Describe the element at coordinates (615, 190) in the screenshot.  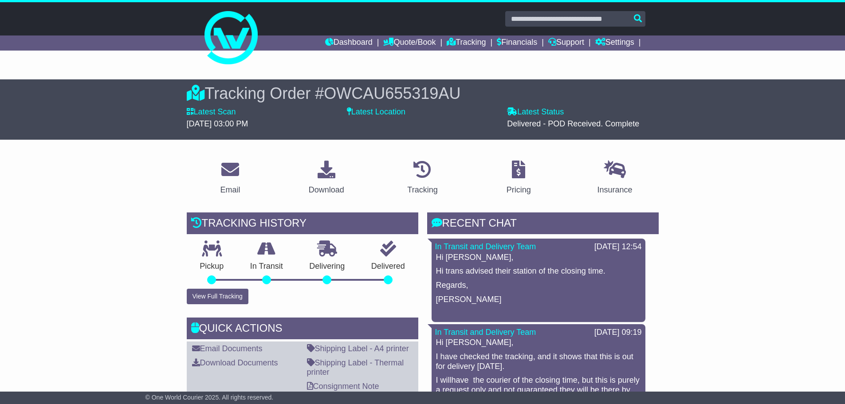
I see `div: Insurance` at that location.